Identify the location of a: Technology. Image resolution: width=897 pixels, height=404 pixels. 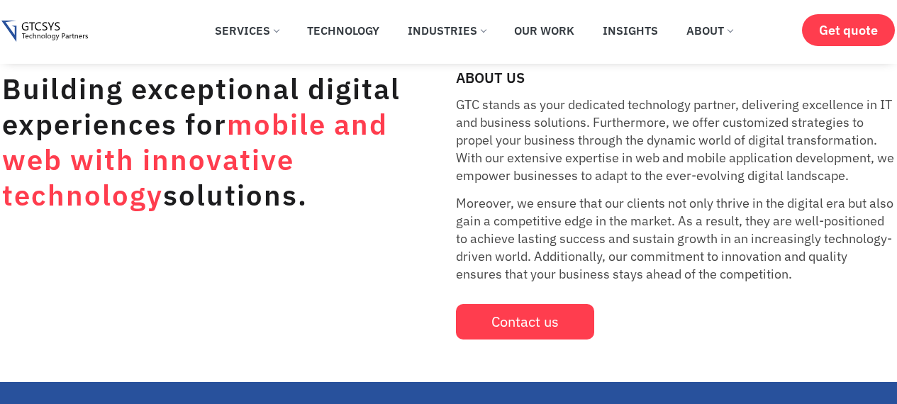
(343, 30).